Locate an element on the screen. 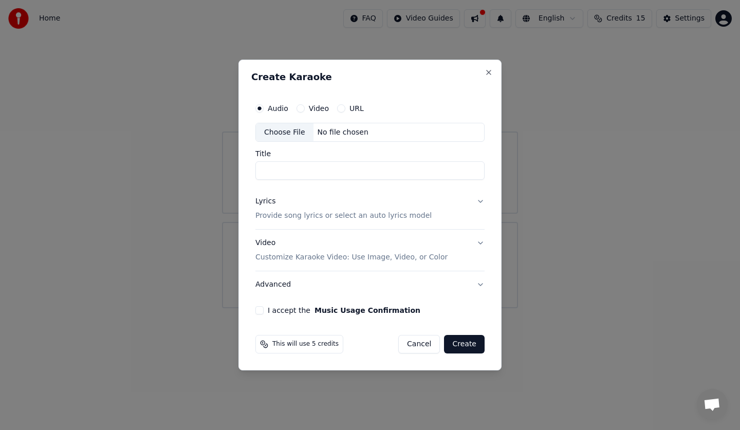  span: This will use 5 credits is located at coordinates (305, 344).